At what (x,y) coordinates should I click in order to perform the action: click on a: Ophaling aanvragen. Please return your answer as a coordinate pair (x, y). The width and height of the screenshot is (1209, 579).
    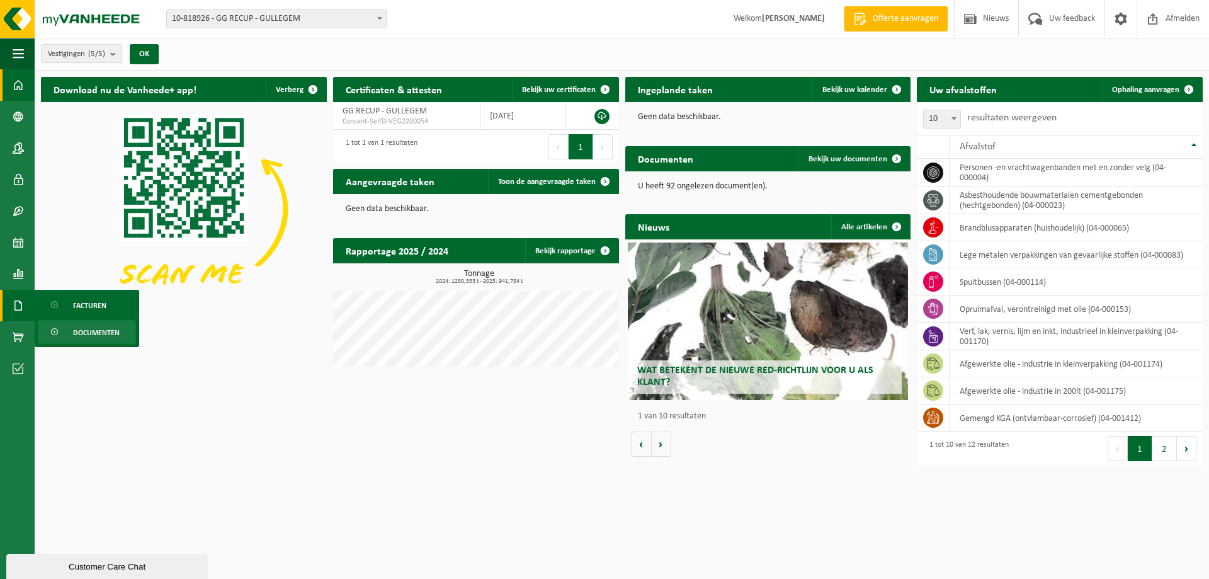
    Looking at the image, I should click on (1152, 89).